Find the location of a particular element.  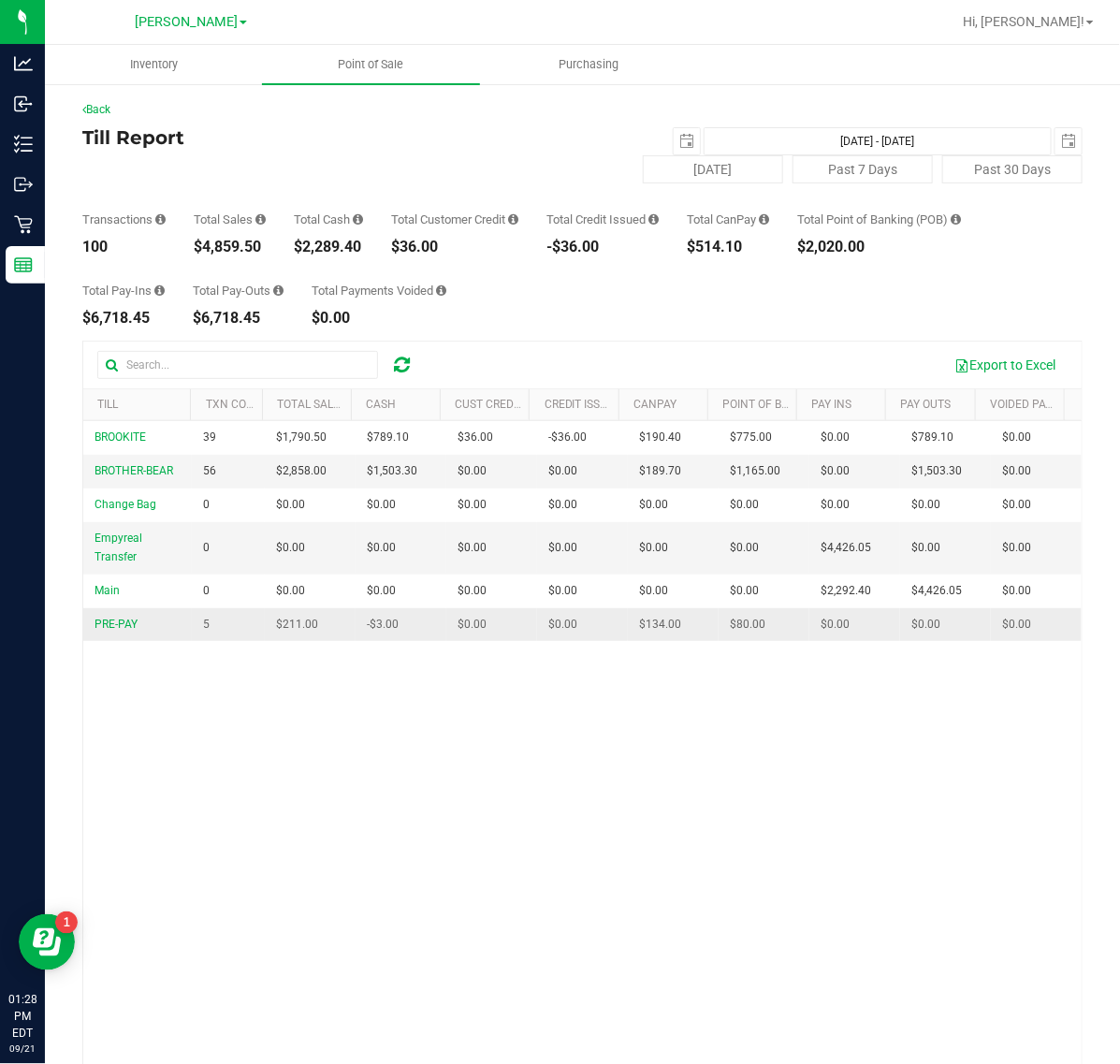

span: $211.00 is located at coordinates (297, 625).